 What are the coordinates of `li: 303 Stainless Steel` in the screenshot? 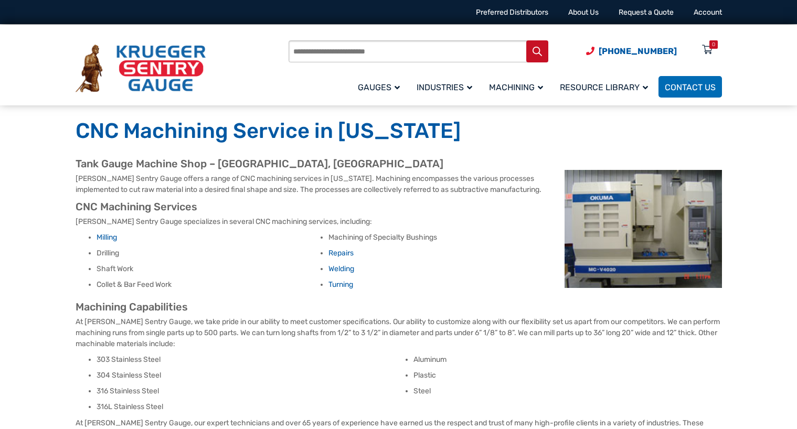 It's located at (251, 360).